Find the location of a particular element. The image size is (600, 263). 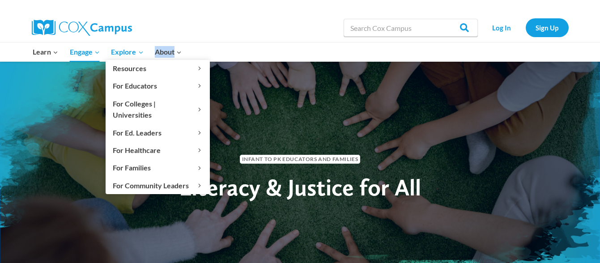

nav: Secondary Navigation is located at coordinates (526, 27).